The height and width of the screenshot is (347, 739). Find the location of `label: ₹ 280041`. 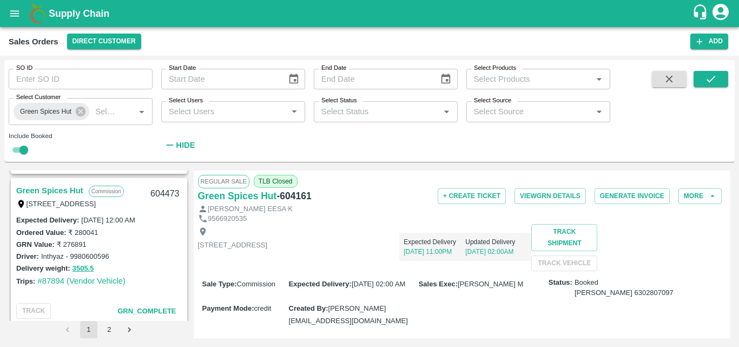

label: ₹ 280041 is located at coordinates (83, 232).